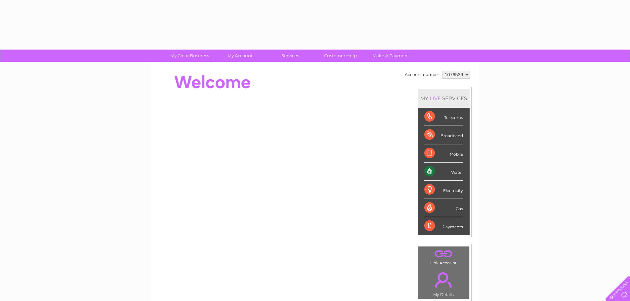 This screenshot has height=301, width=630. What do you see at coordinates (444, 190) in the screenshot?
I see `div: Electricity` at bounding box center [444, 190].